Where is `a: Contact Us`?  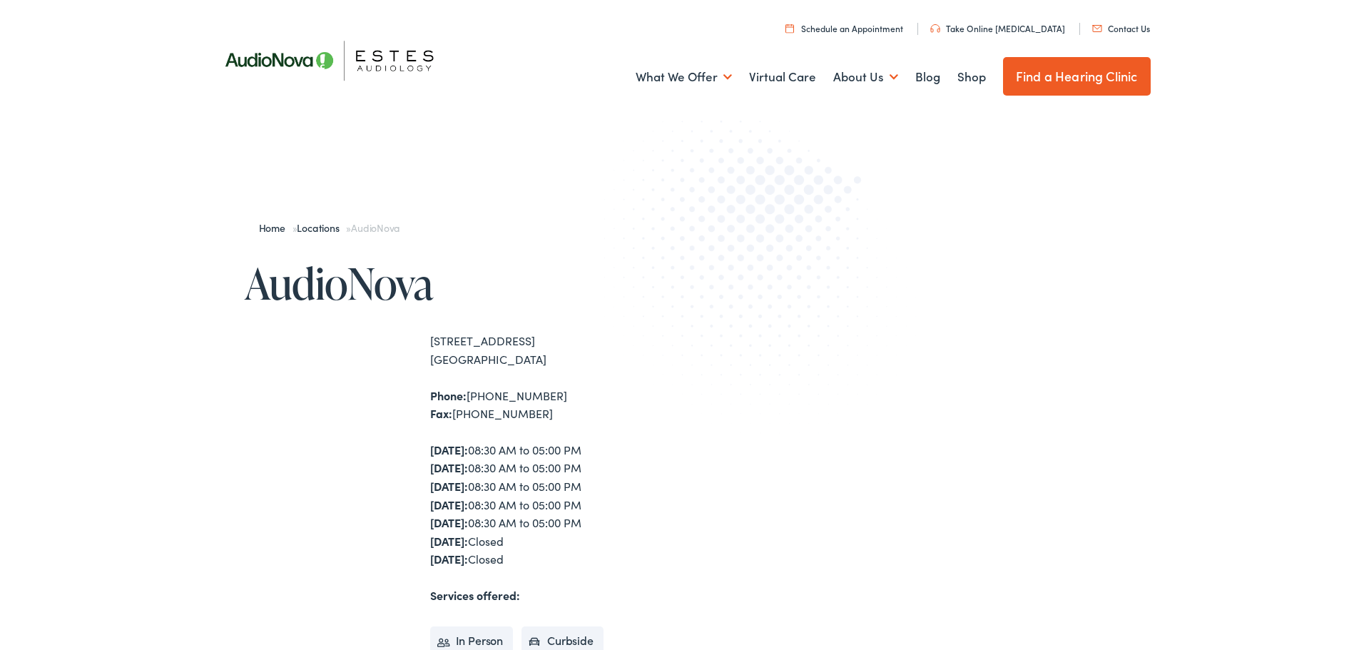 a: Contact Us is located at coordinates (1121, 28).